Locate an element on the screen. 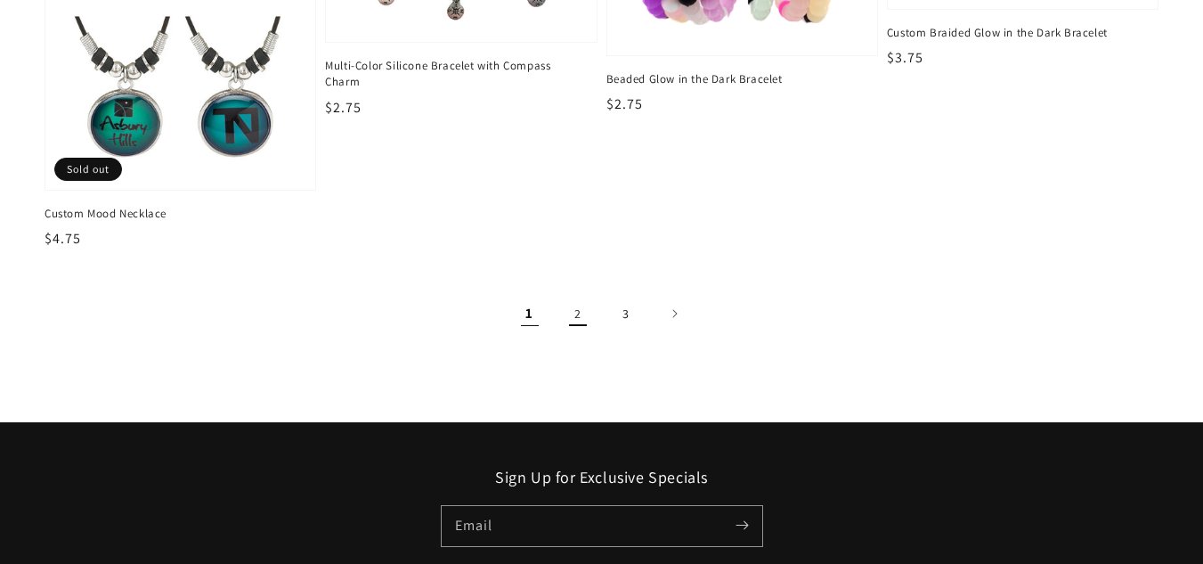 This screenshot has width=1203, height=564. h2: Sign Up for Exclusive Specials is located at coordinates (601, 477).